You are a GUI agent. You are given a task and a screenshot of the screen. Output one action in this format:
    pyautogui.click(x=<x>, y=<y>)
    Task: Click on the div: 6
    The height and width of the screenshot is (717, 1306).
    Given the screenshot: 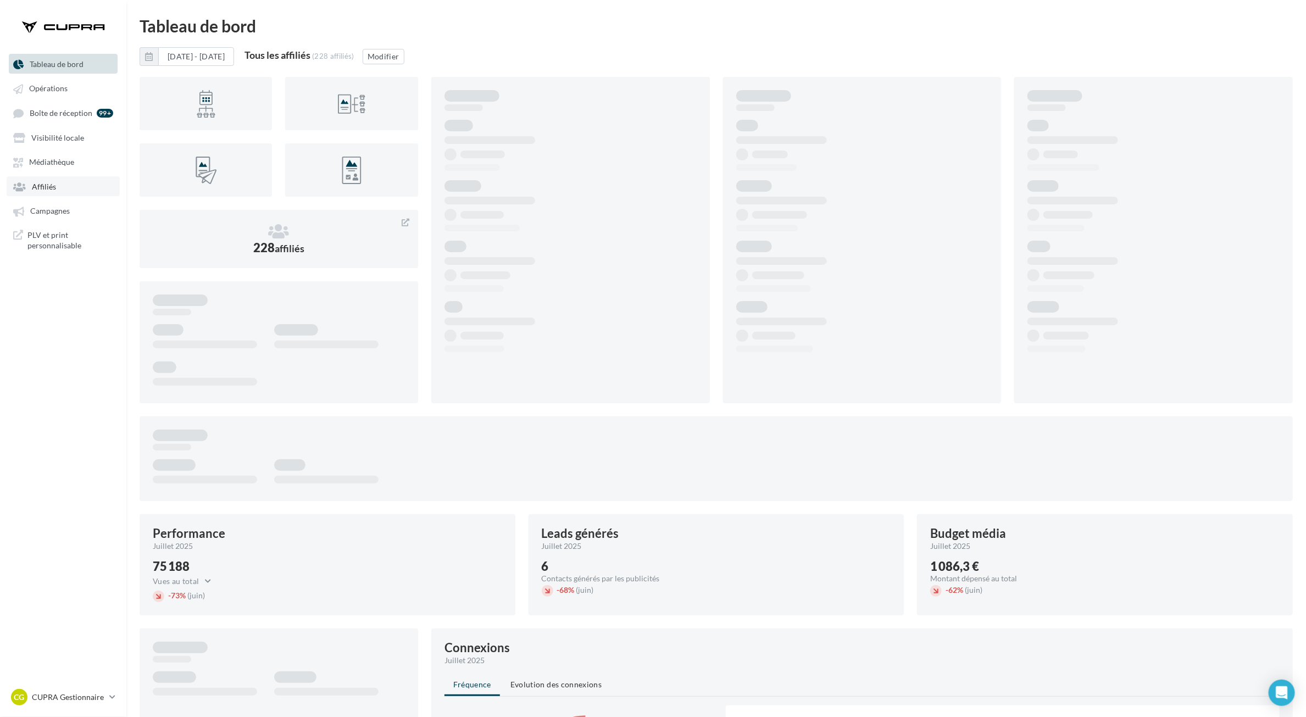 What is the action you would take?
    pyautogui.click(x=601, y=567)
    